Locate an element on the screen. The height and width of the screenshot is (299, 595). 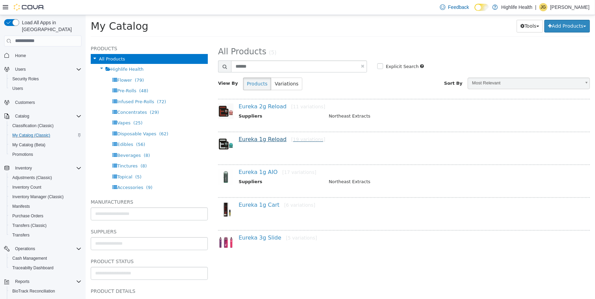
a: Inventory Manager (Classic) is located at coordinates (38, 197).